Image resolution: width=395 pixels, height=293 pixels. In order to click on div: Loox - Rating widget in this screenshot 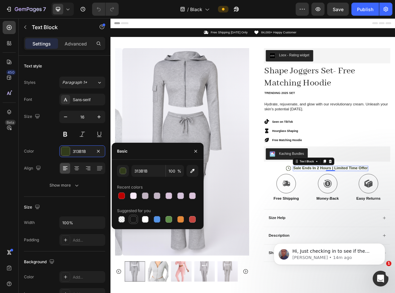, I will do `click(254, 51)`.